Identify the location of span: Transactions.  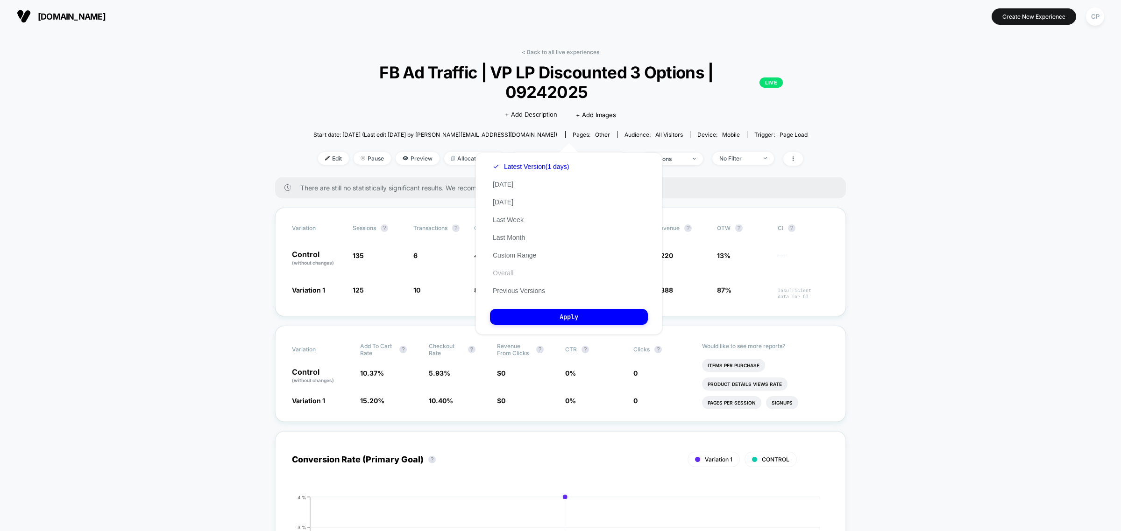
(430, 228).